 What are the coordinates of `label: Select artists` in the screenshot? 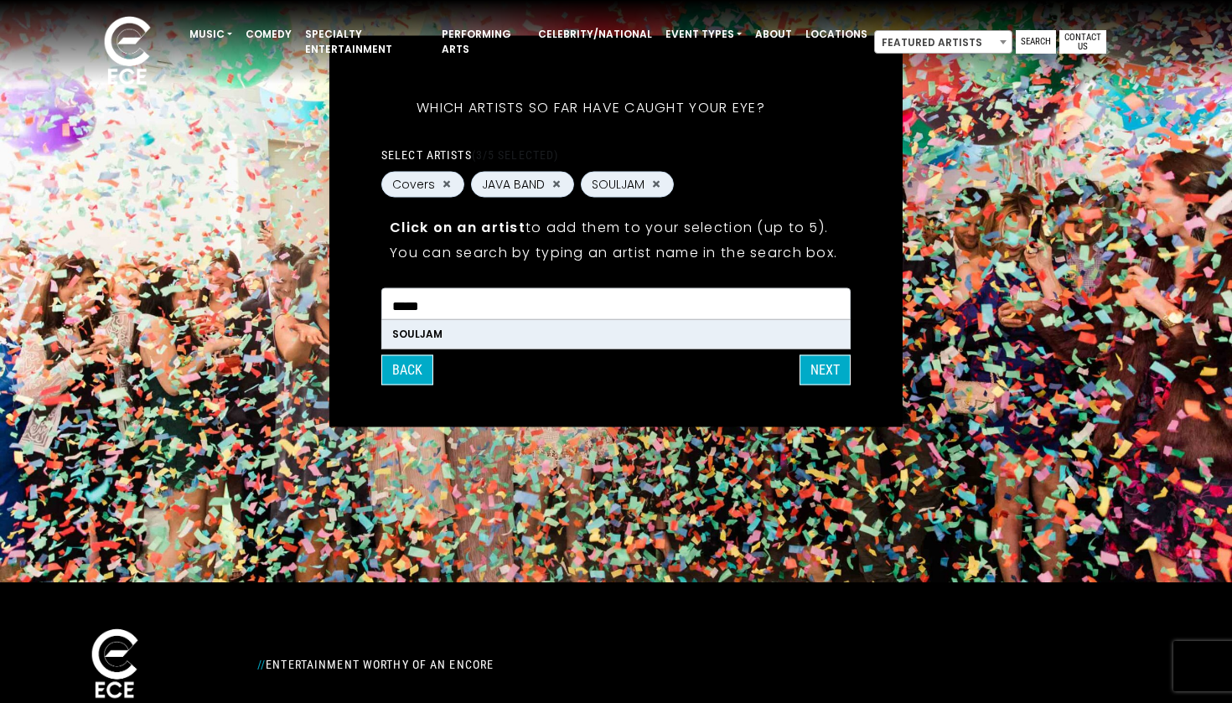 It's located at (469, 154).